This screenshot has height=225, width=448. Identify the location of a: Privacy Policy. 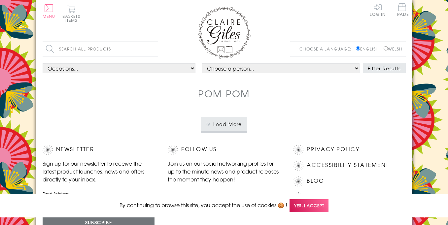
(333, 149).